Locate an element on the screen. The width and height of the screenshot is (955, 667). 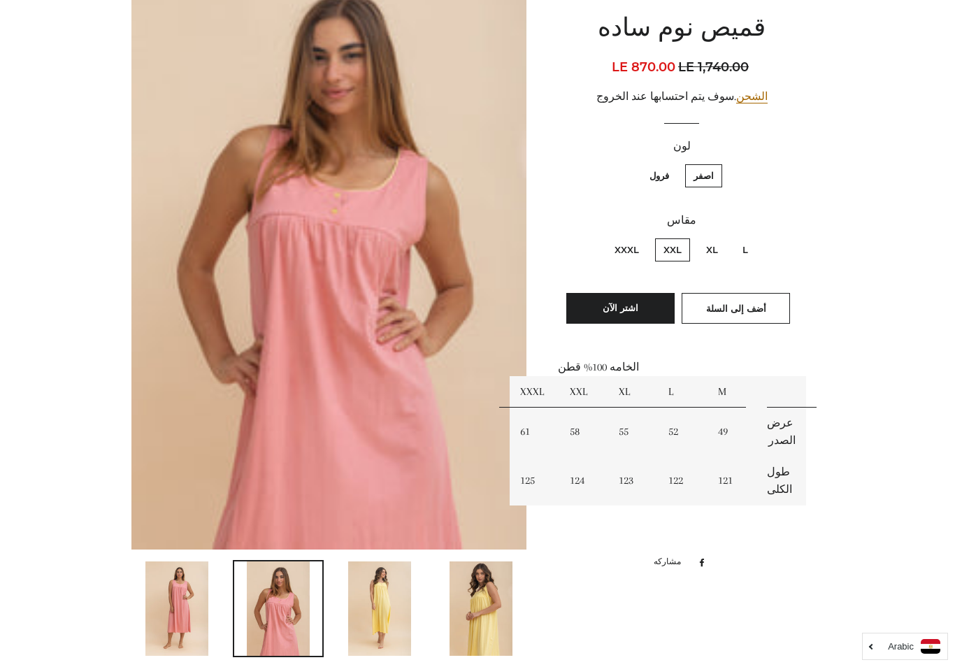
span: أضف إلى السلة is located at coordinates (736, 308).